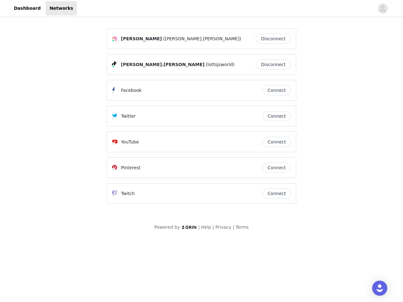  What do you see at coordinates (131, 90) in the screenshot?
I see `p: Facebook` at bounding box center [131, 90].